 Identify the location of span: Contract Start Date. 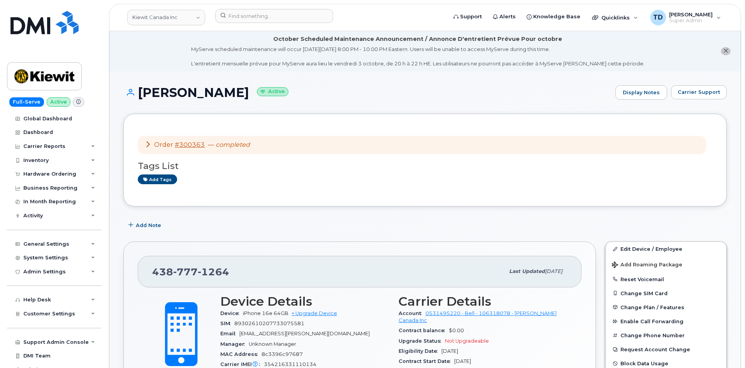
(426, 361).